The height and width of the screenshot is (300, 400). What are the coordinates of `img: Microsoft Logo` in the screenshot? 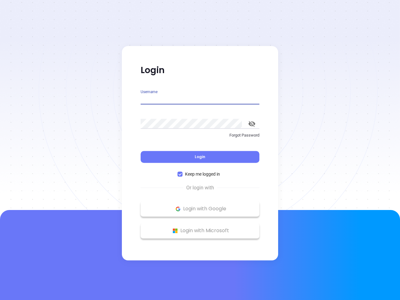 It's located at (175, 231).